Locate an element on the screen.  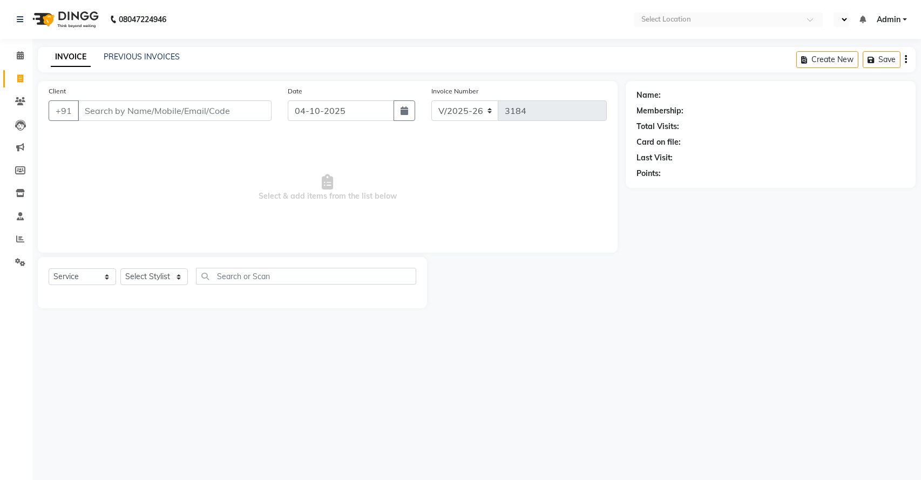
div: Membership: is located at coordinates (660, 111).